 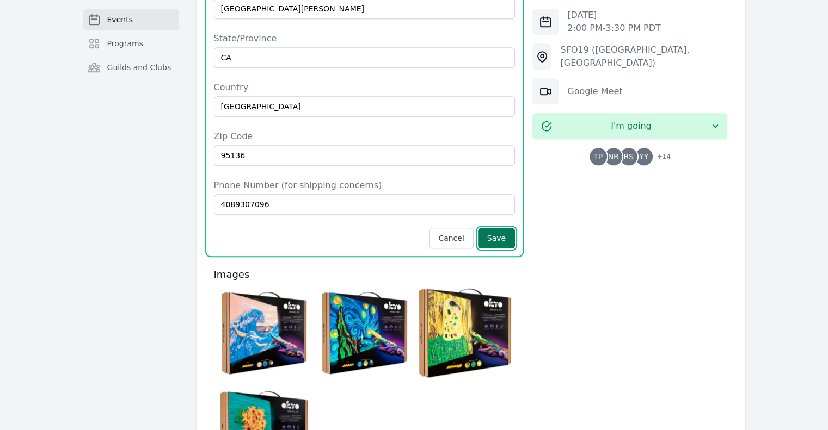 I want to click on img: gOKT10006.jpg, so click(x=465, y=333).